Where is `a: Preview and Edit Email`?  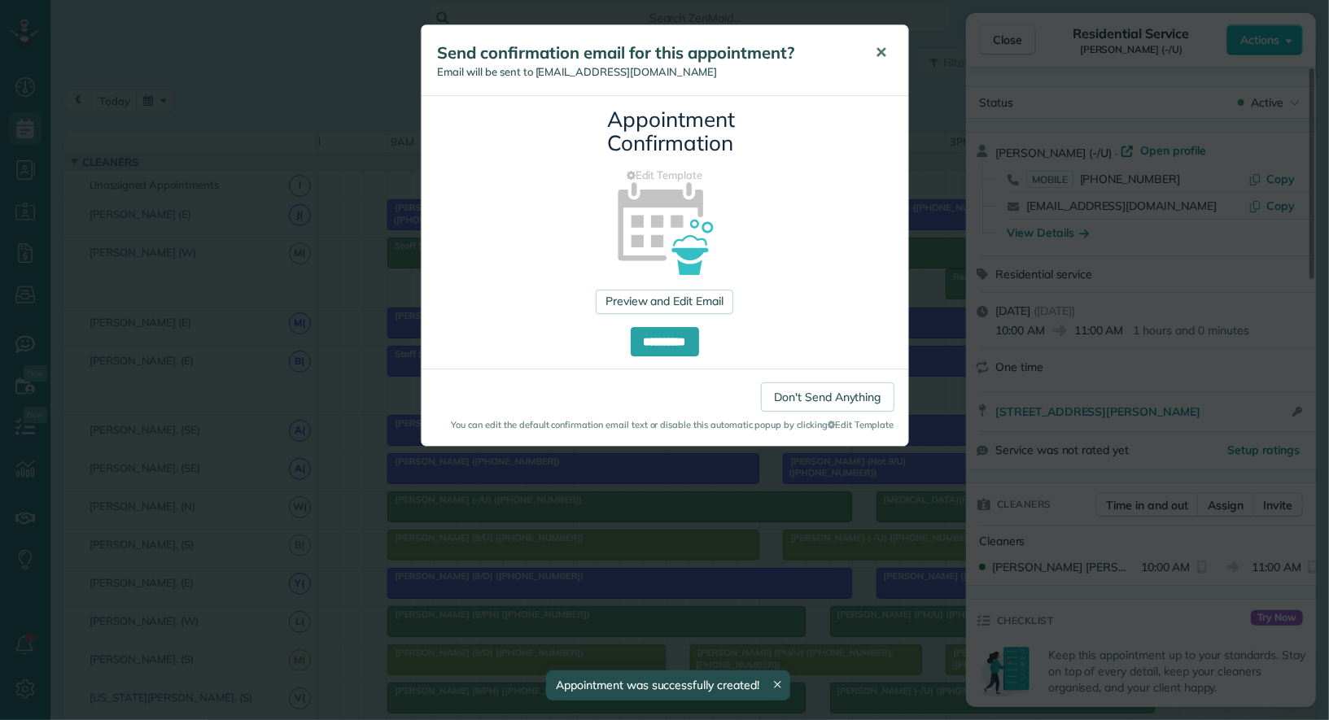 a: Preview and Edit Email is located at coordinates (664, 302).